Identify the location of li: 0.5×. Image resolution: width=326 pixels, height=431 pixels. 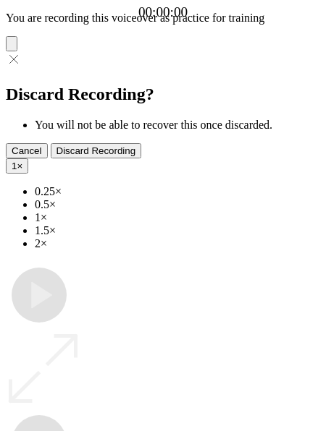
(177, 205).